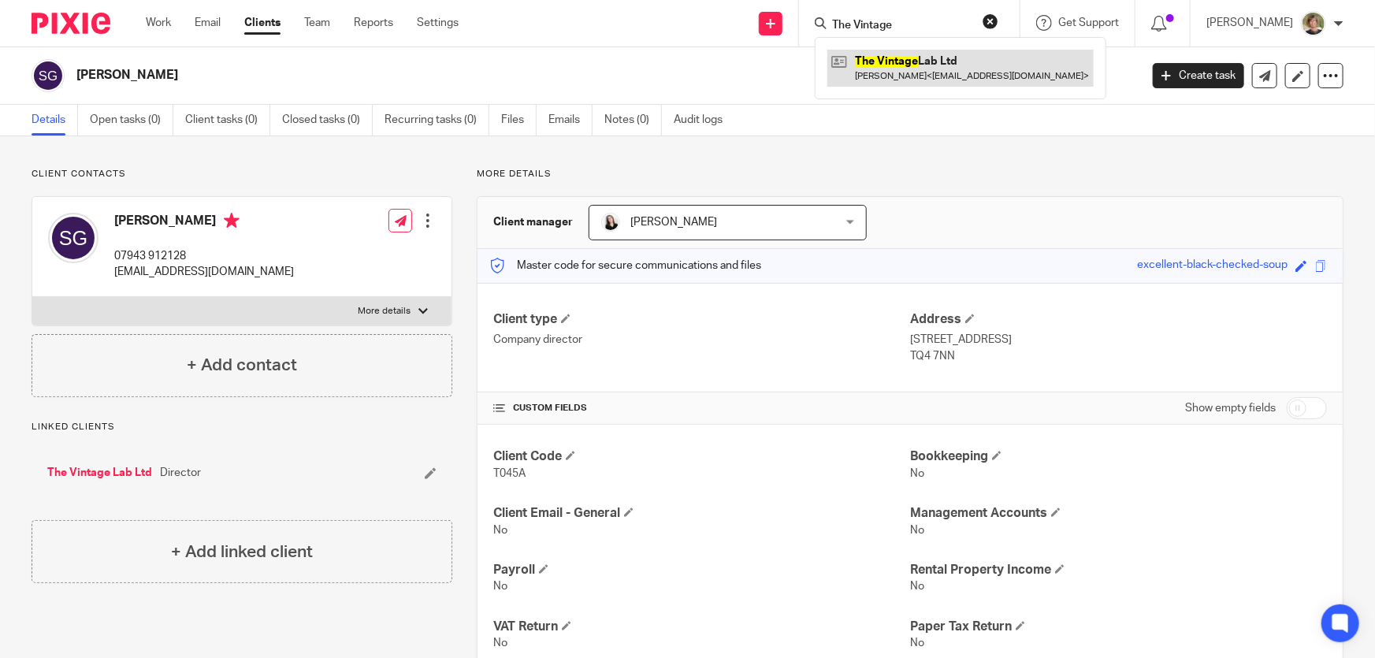 The width and height of the screenshot is (1375, 658). Describe the element at coordinates (242, 552) in the screenshot. I see `h4: + Add linked client` at that location.